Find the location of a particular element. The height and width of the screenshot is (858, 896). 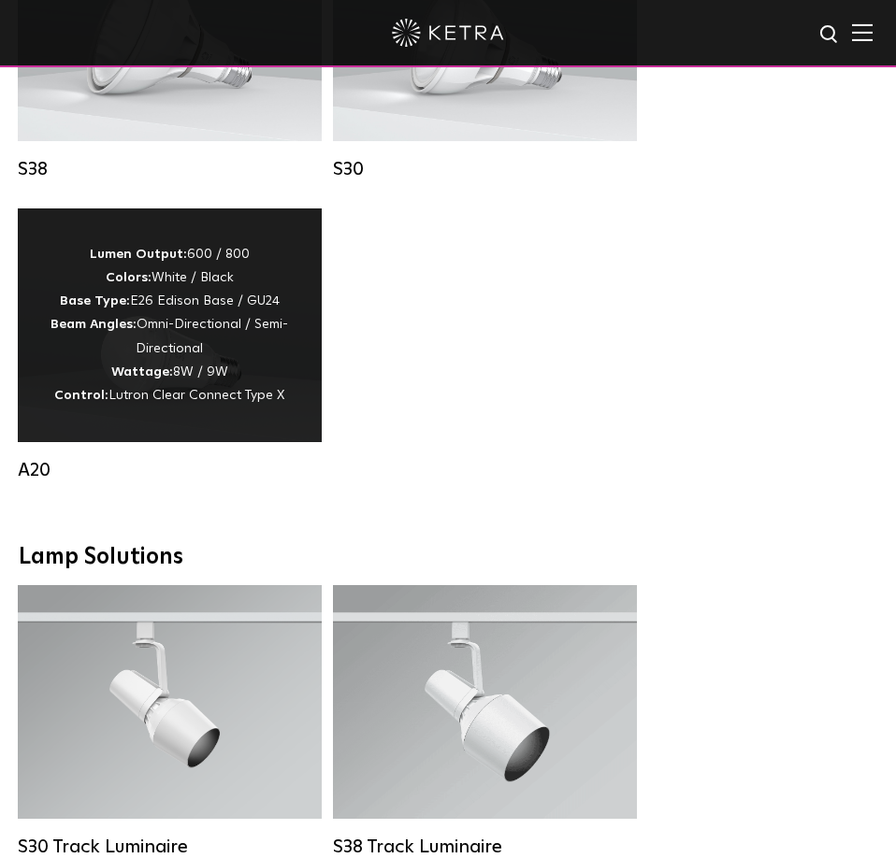

div: 600 / 800 White / Black E26 Edison Base / GU24 Omni-Directional / Semi-Directional 8W / 9W is located at coordinates (169, 325).